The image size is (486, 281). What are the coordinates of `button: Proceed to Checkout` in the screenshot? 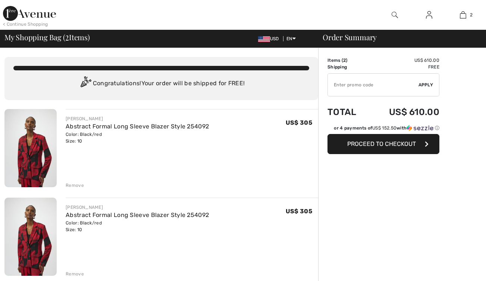 It's located at (383, 144).